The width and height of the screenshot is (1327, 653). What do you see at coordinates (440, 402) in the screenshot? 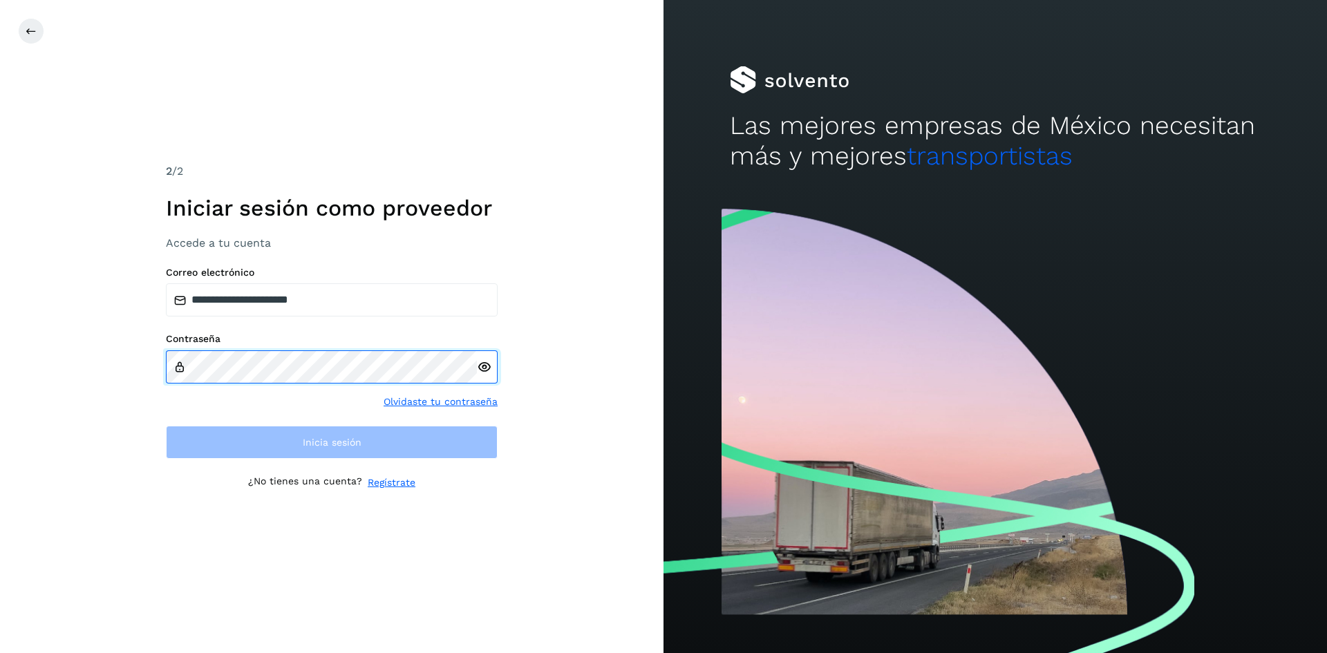
I see `a: Olvidaste tu contraseña` at bounding box center [440, 402].